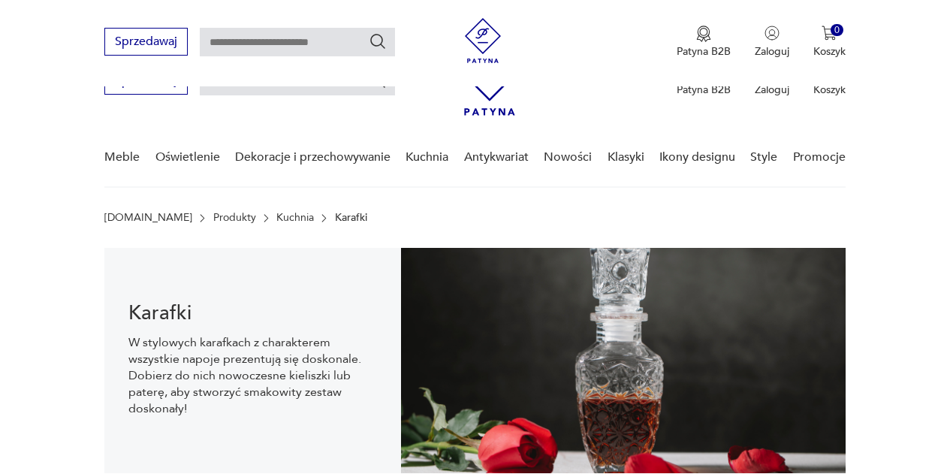 Image resolution: width=950 pixels, height=474 pixels. Describe the element at coordinates (772, 42) in the screenshot. I see `button: Zaloguj` at that location.